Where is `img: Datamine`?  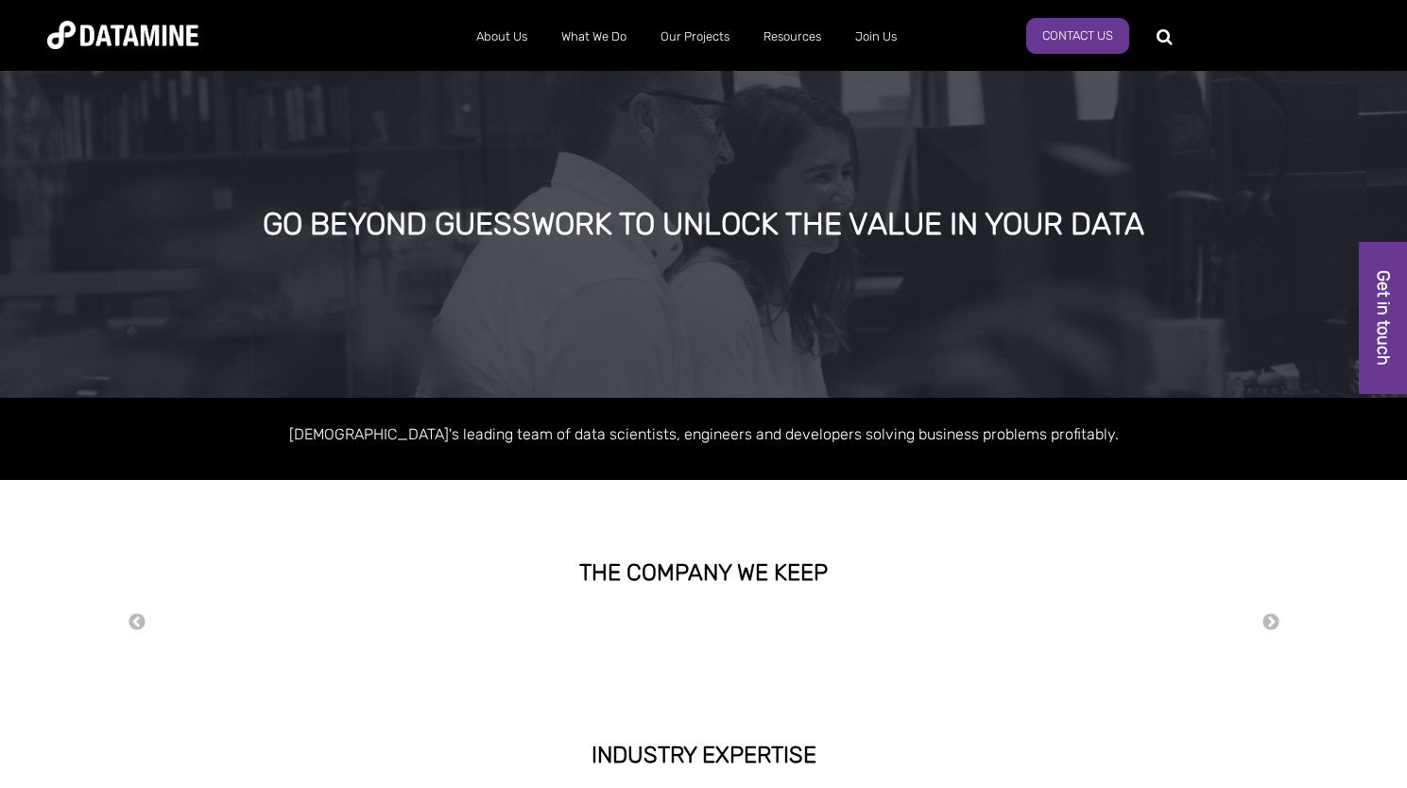
img: Datamine is located at coordinates (123, 35).